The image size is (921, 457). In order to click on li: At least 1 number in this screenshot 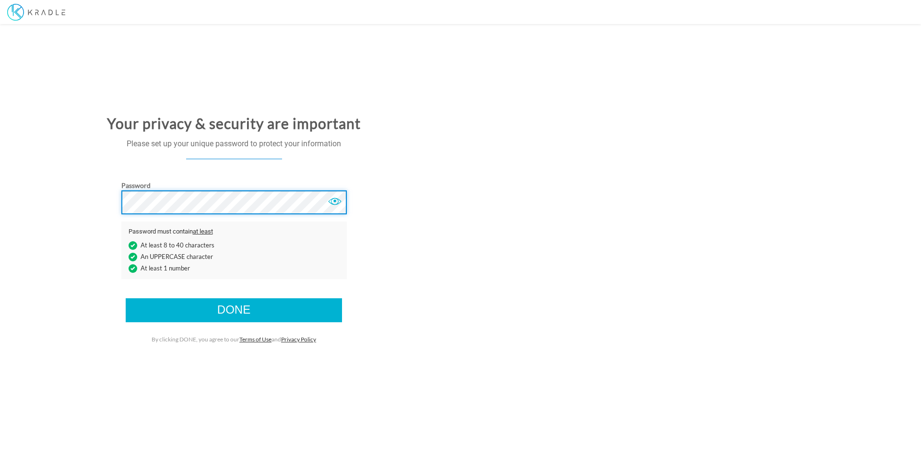, I will do `click(178, 268)`.